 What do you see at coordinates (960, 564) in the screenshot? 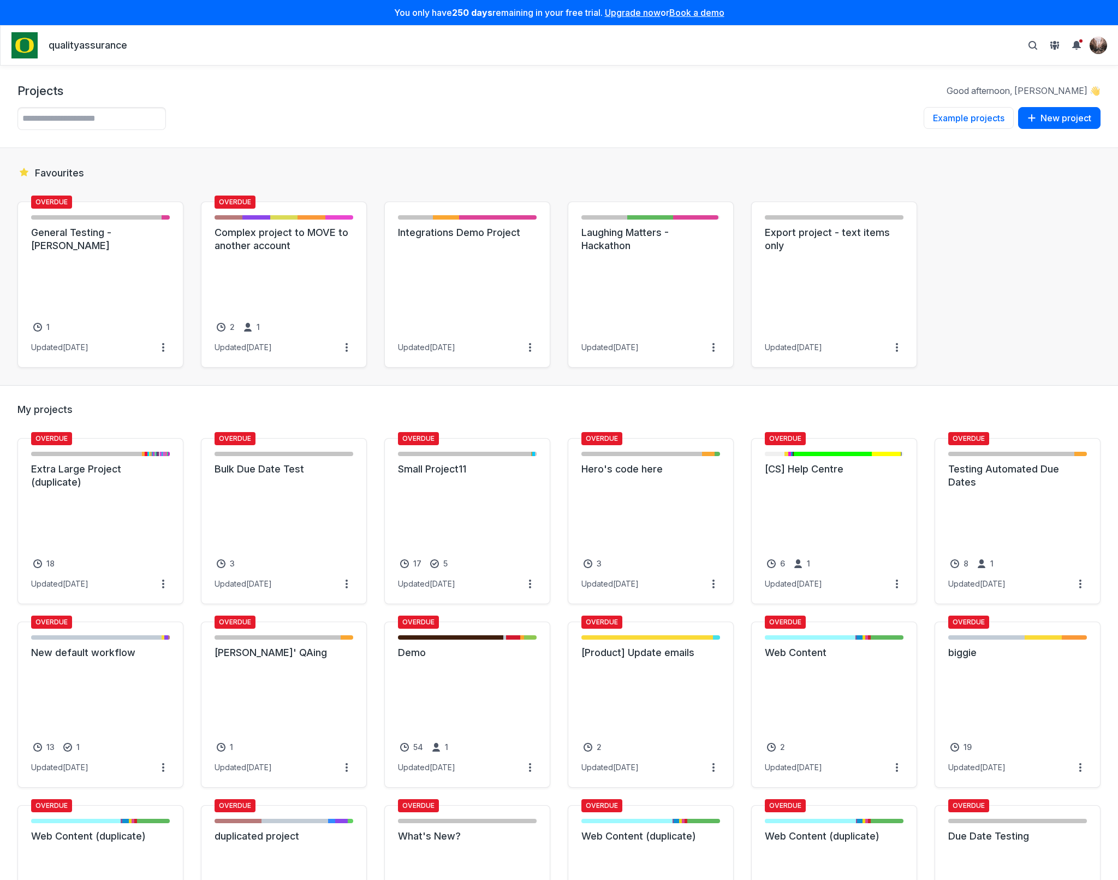
I see `a: 8` at bounding box center [960, 564].